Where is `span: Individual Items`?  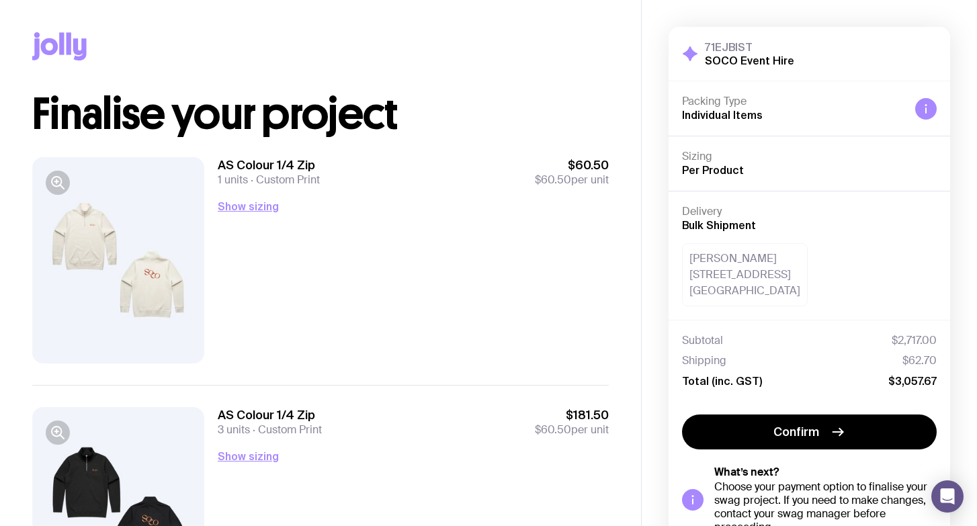 span: Individual Items is located at coordinates (722, 115).